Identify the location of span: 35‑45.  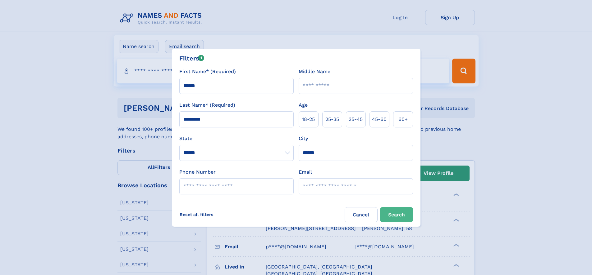
(355, 120).